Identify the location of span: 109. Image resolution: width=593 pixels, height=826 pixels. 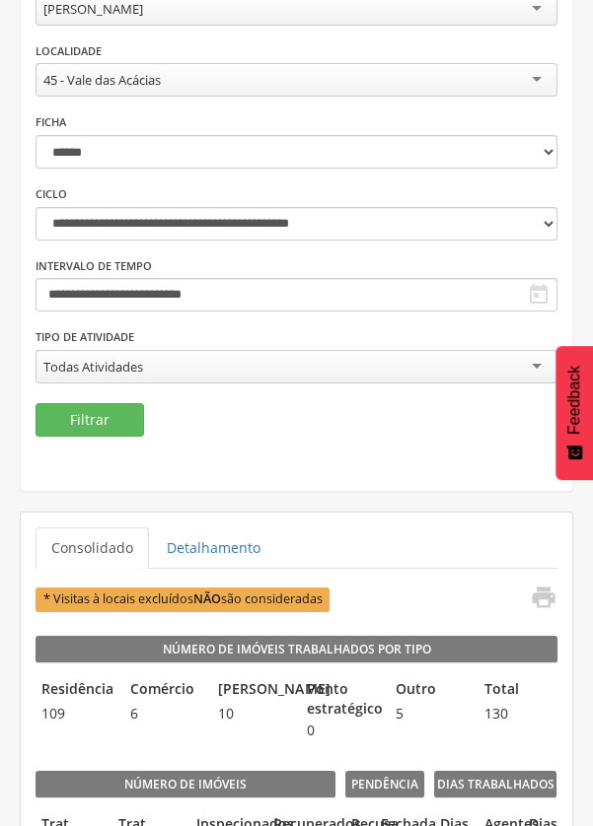
(75, 714).